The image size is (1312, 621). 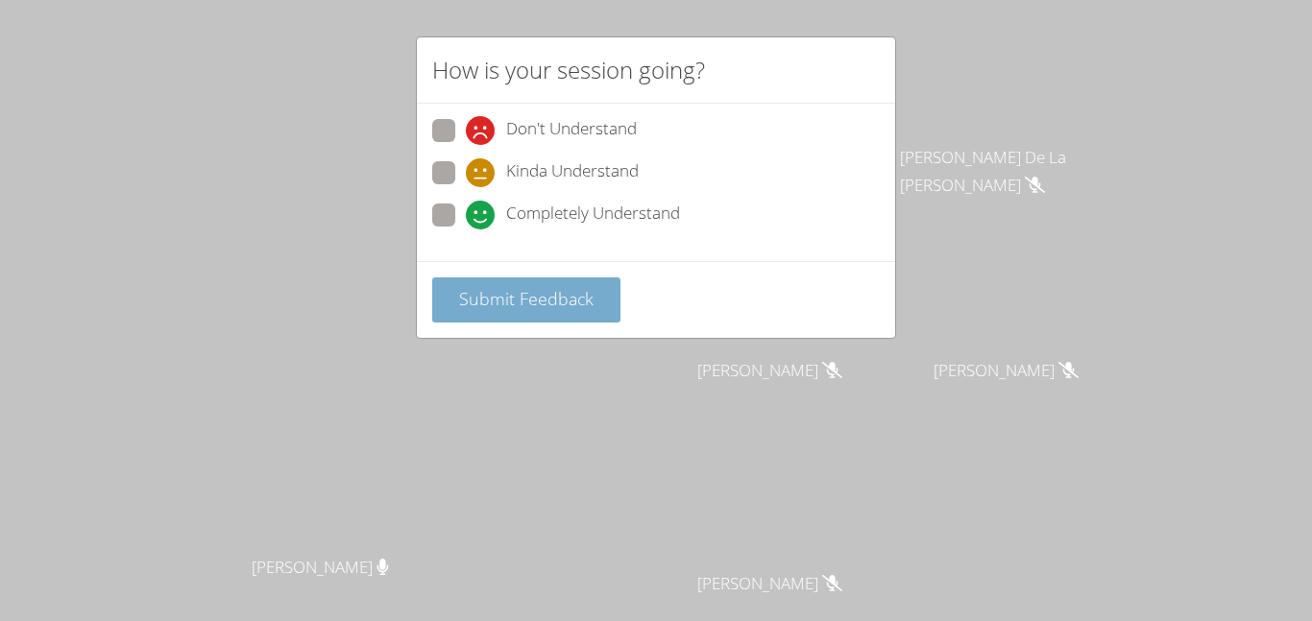 I want to click on h2: How is your session going?, so click(x=569, y=70).